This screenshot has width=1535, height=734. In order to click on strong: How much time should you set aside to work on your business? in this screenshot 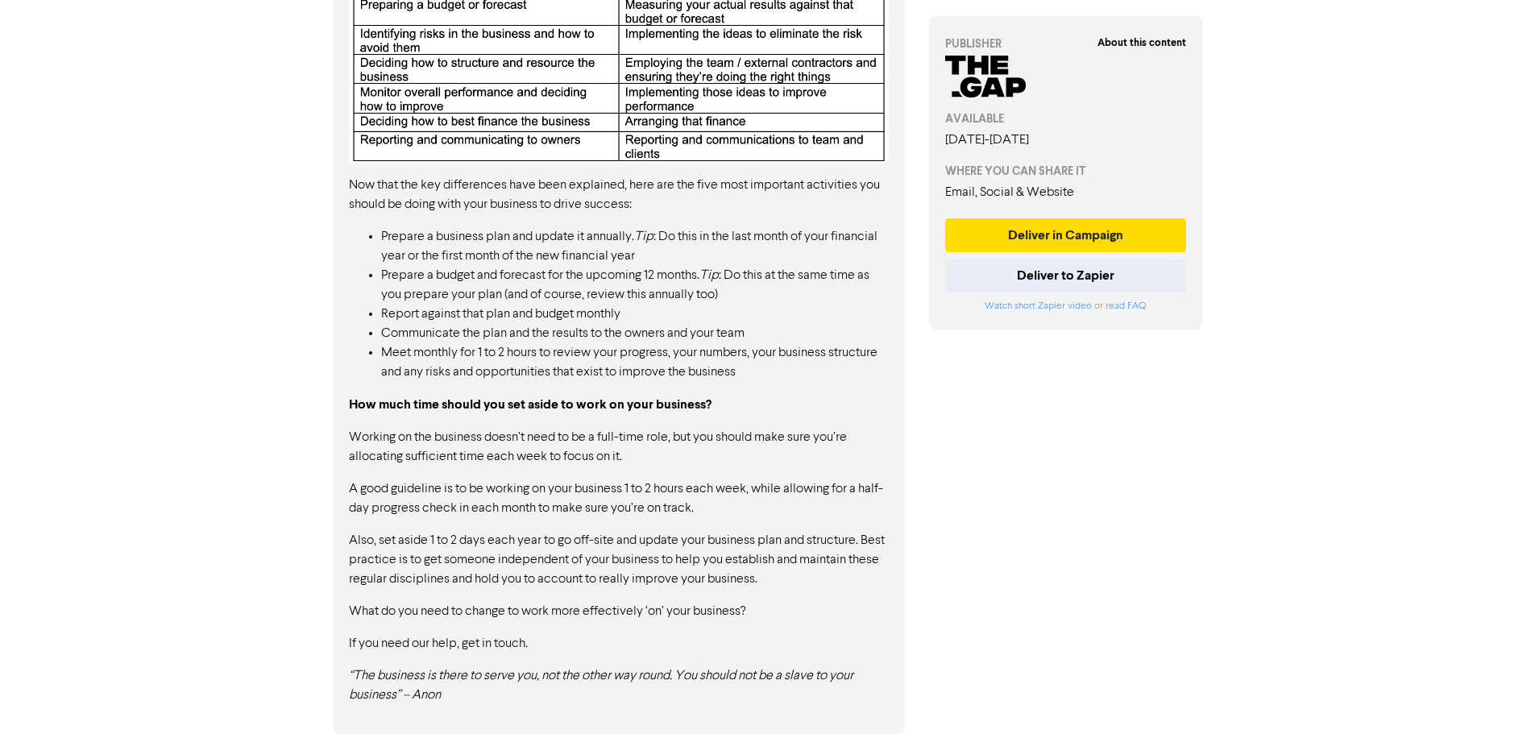, I will do `click(530, 405)`.